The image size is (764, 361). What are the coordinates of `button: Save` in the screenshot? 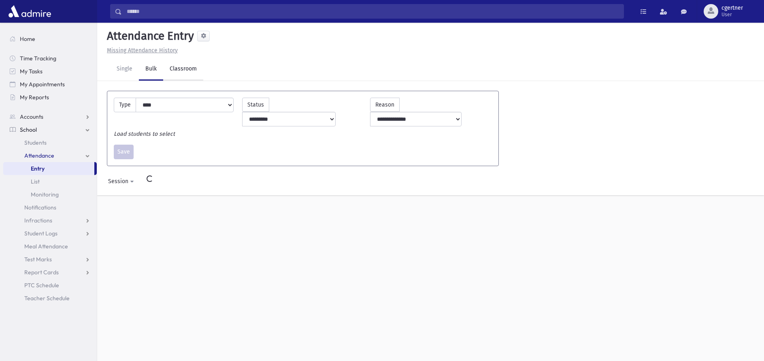 It's located at (124, 152).